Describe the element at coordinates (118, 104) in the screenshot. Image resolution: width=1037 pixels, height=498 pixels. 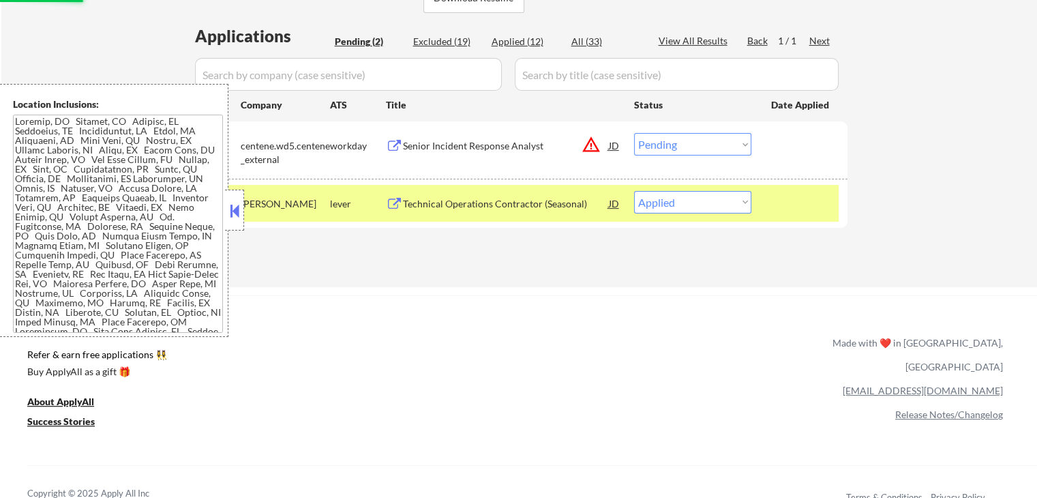
I see `div: Location Inclusions:` at that location.